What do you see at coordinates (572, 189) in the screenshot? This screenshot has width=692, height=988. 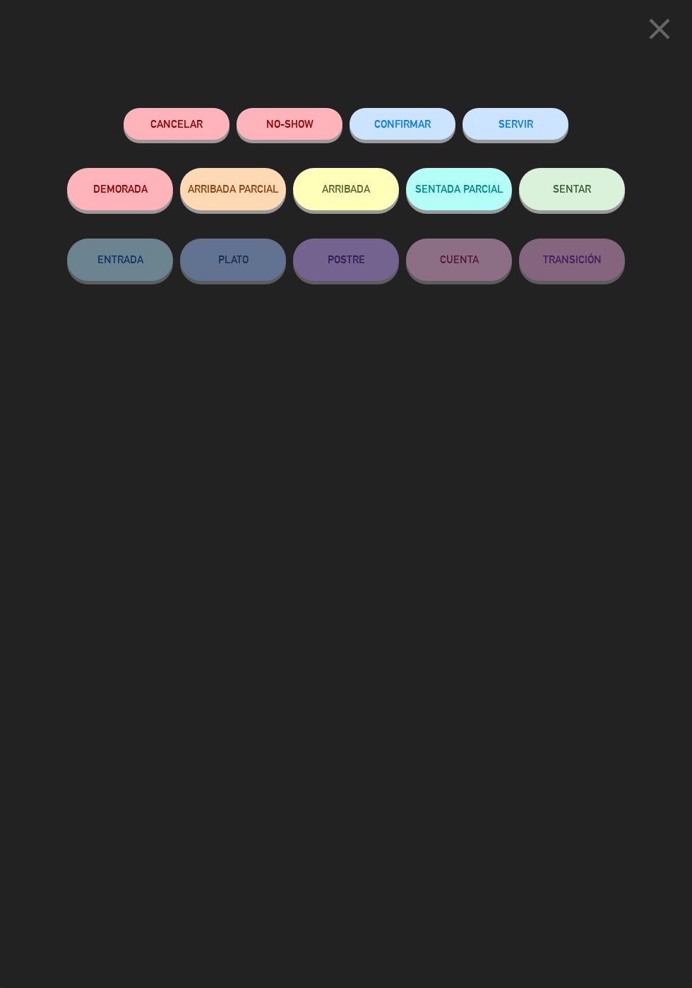 I see `button: SENTAR` at bounding box center [572, 189].